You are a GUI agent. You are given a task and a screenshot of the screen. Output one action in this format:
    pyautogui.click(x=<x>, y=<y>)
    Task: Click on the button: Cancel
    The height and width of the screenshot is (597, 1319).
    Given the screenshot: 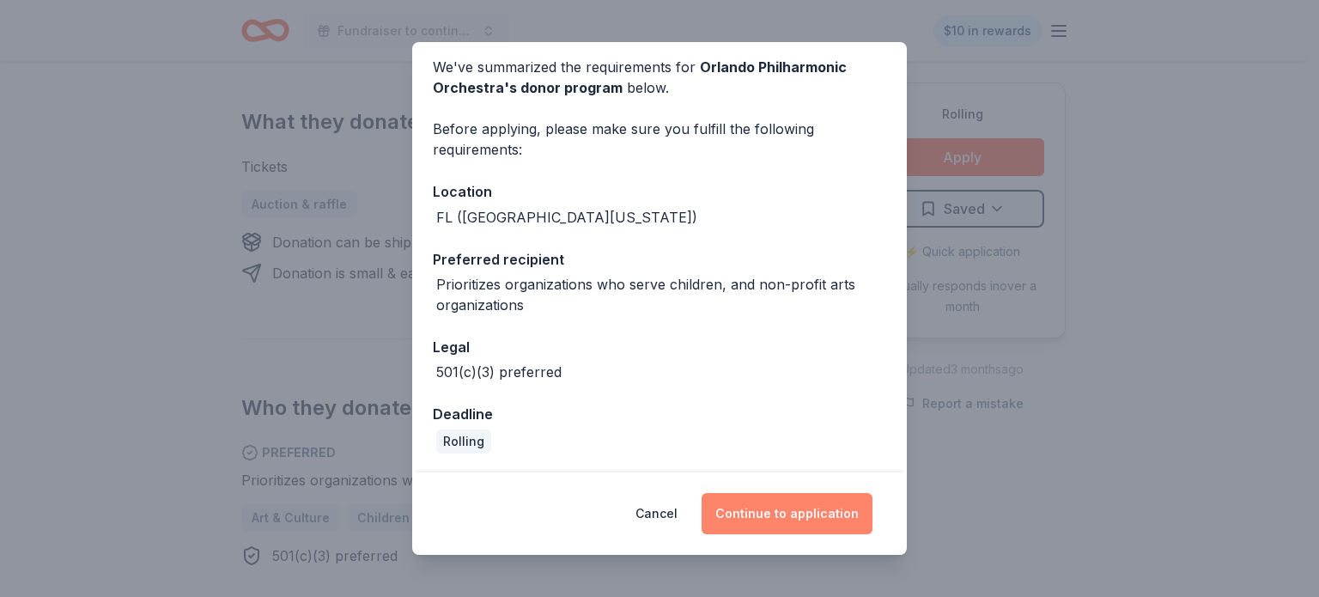 What is the action you would take?
    pyautogui.click(x=656, y=514)
    